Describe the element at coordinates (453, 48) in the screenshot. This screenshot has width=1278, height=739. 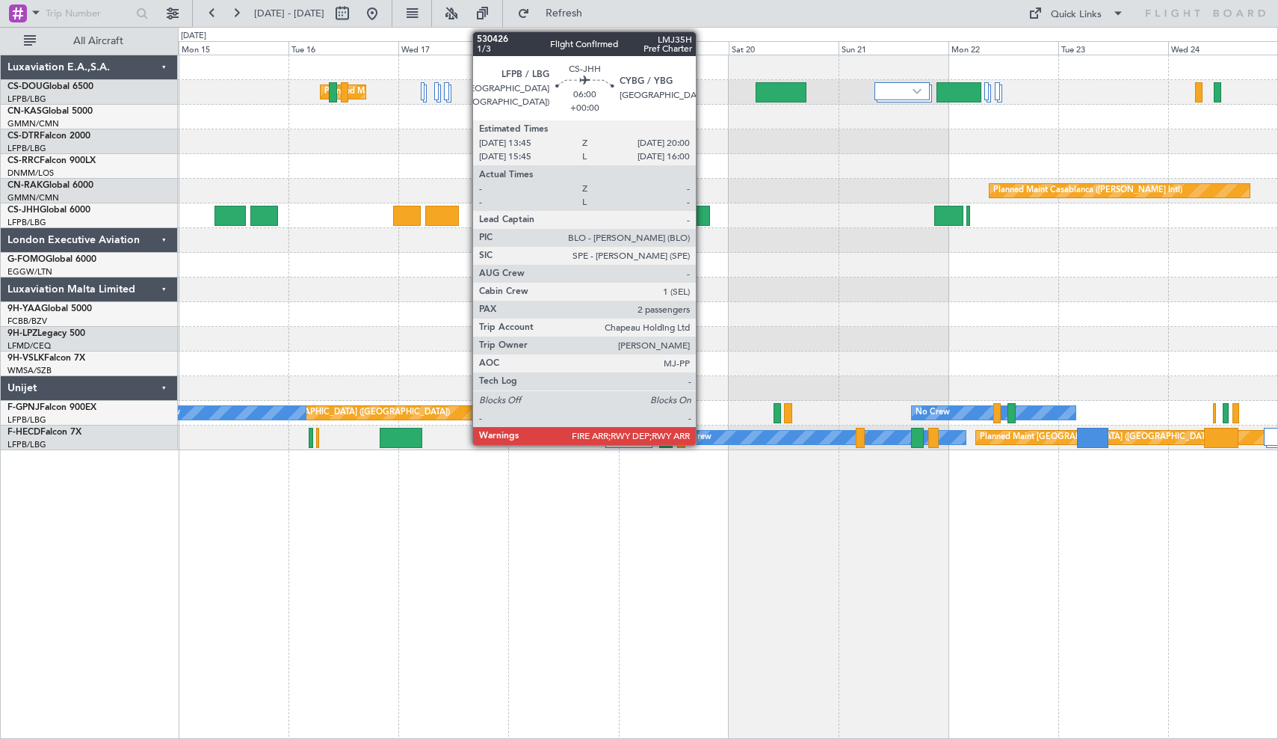
I see `div: Wed 17` at that location.